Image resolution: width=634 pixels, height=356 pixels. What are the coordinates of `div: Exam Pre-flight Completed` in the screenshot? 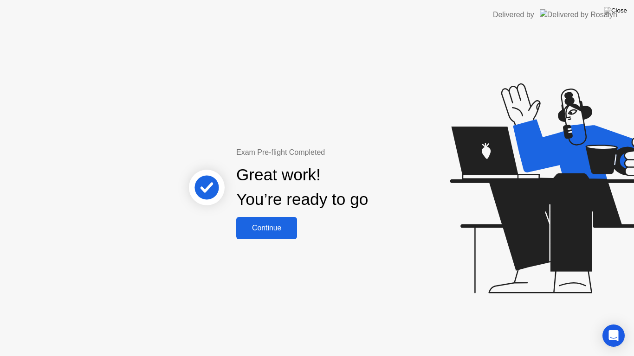 It's located at (332, 153).